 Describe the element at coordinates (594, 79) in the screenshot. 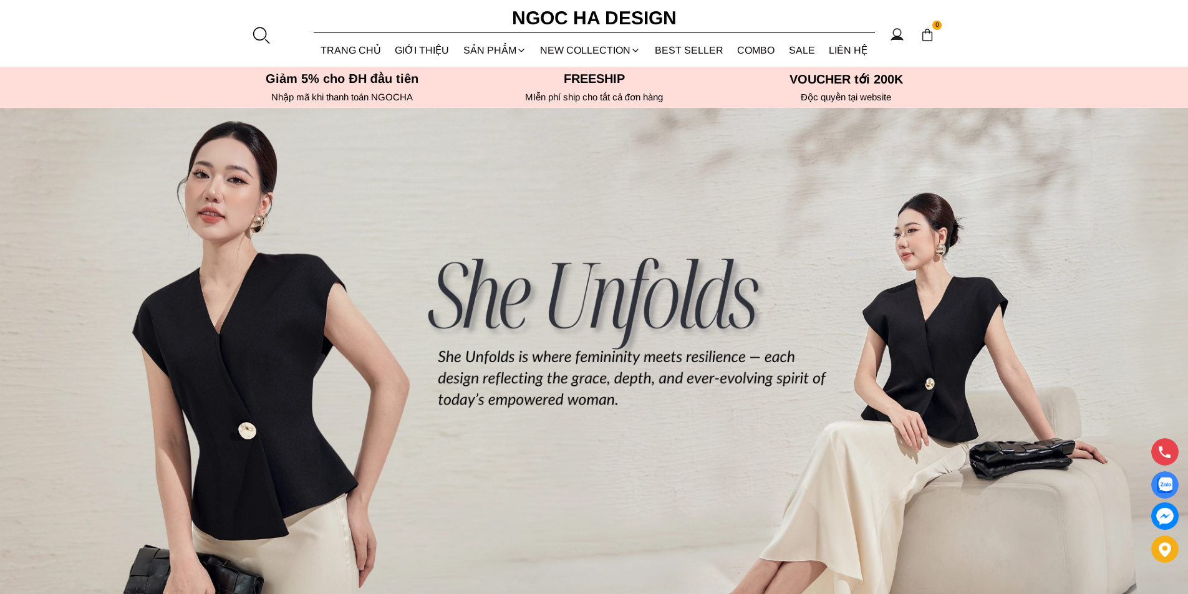

I see `font: Freeship` at that location.